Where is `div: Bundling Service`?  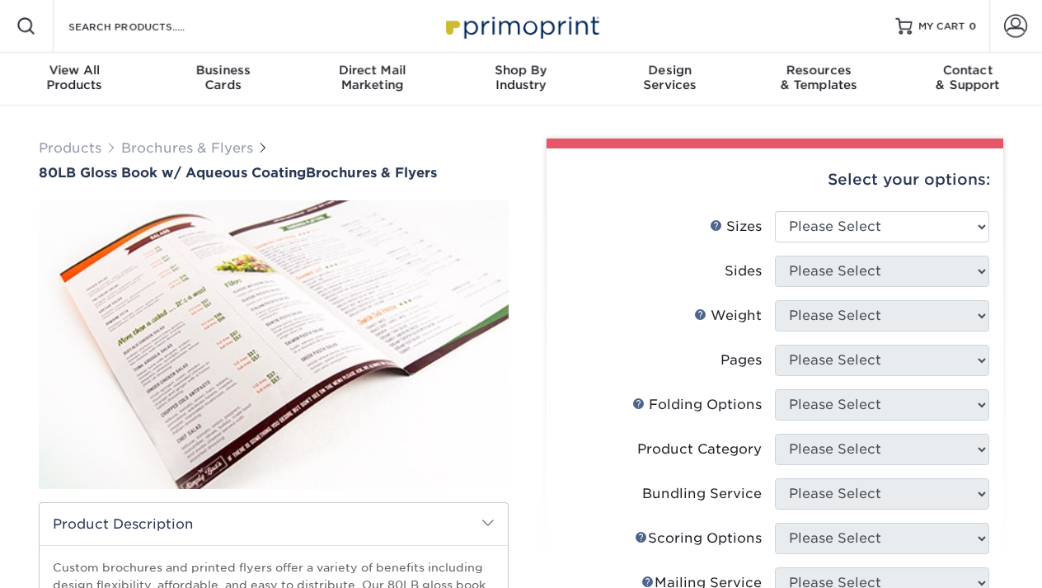 div: Bundling Service is located at coordinates (702, 494).